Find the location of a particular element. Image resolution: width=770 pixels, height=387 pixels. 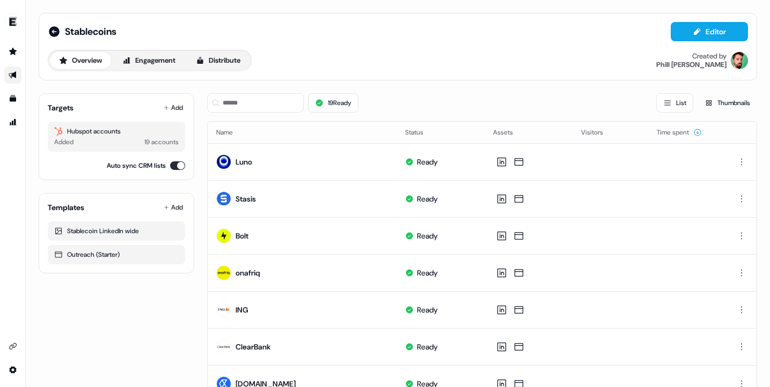

div: Stasis is located at coordinates (246, 199).